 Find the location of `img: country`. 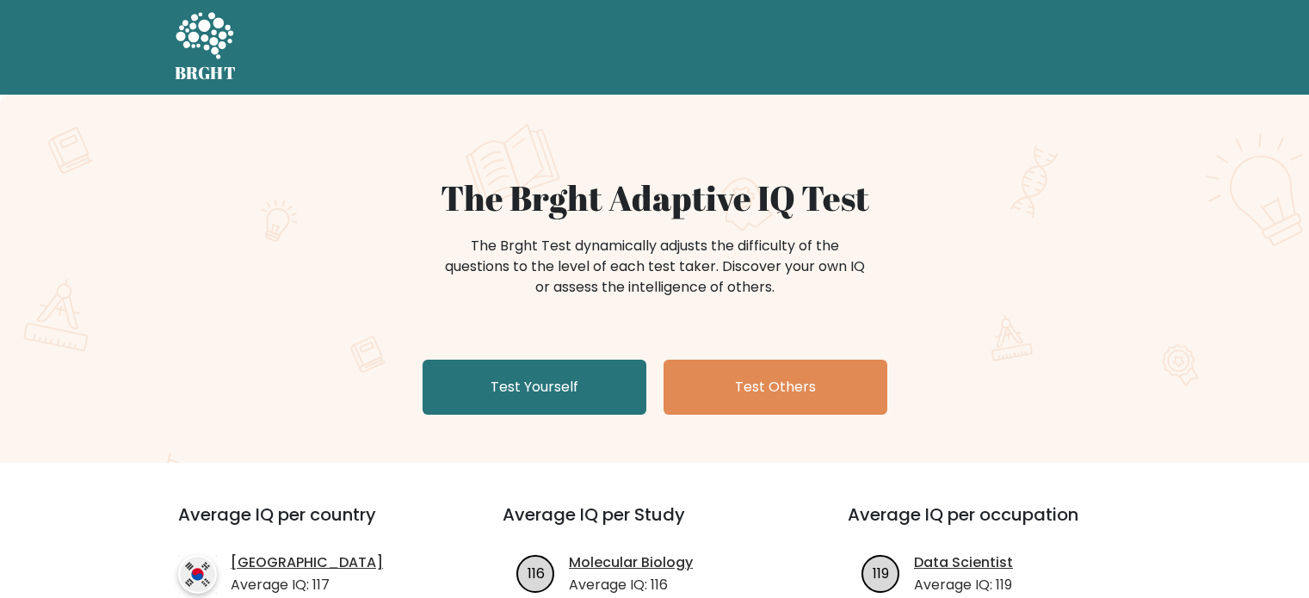

img: country is located at coordinates (197, 574).